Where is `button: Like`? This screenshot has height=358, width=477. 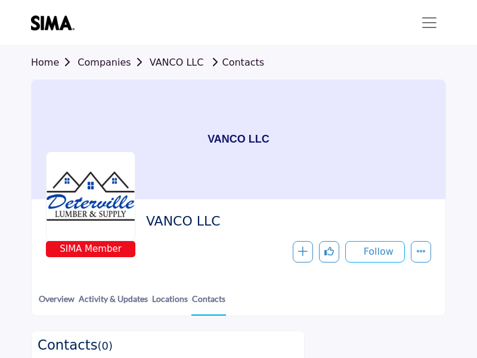
button: Like is located at coordinates (329, 252).